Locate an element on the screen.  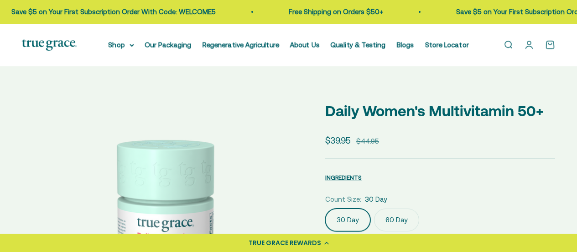
span: INGREDIENTS is located at coordinates (344, 177).